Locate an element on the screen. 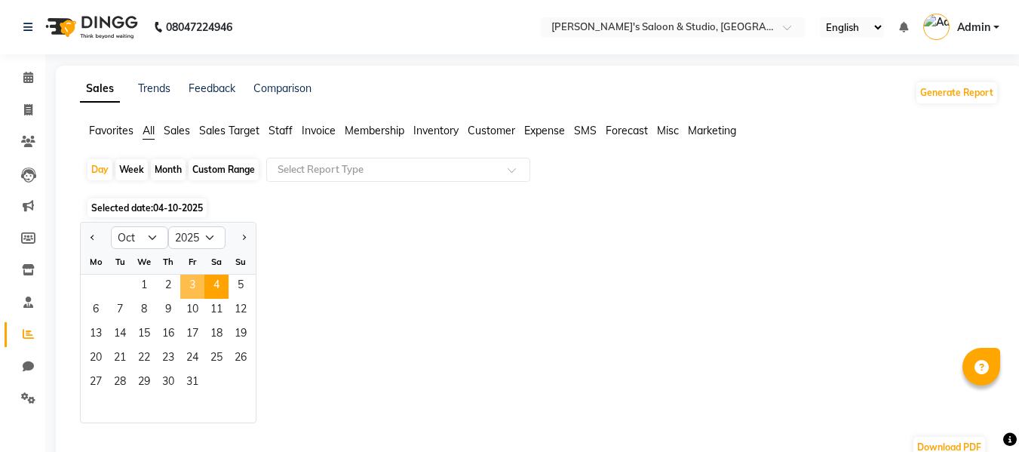  div: Wednesday, October 15, 2025 is located at coordinates (144, 335).